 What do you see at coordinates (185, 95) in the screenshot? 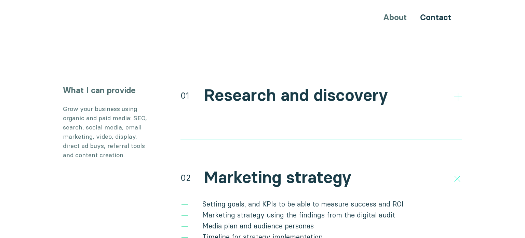
I see `div: 01` at bounding box center [185, 95].